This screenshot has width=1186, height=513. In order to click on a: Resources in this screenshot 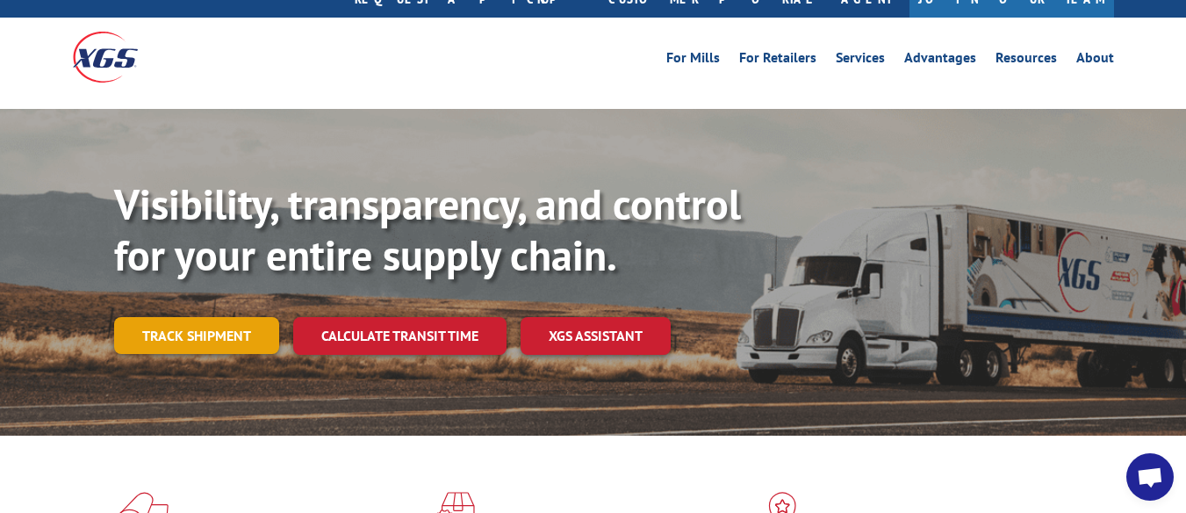, I will do `click(1027, 61)`.